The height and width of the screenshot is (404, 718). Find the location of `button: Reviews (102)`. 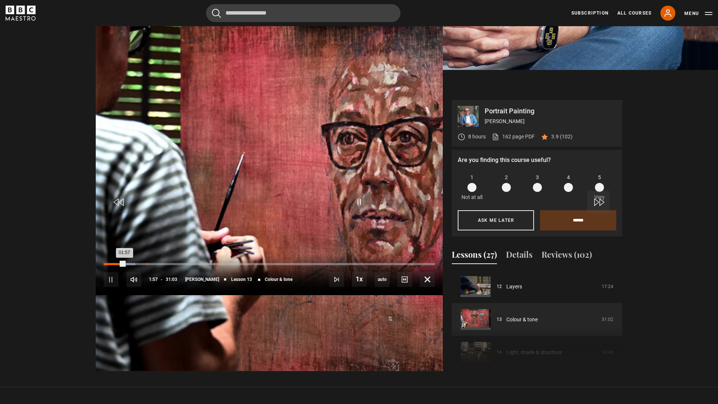

button: Reviews (102) is located at coordinates (566, 256).